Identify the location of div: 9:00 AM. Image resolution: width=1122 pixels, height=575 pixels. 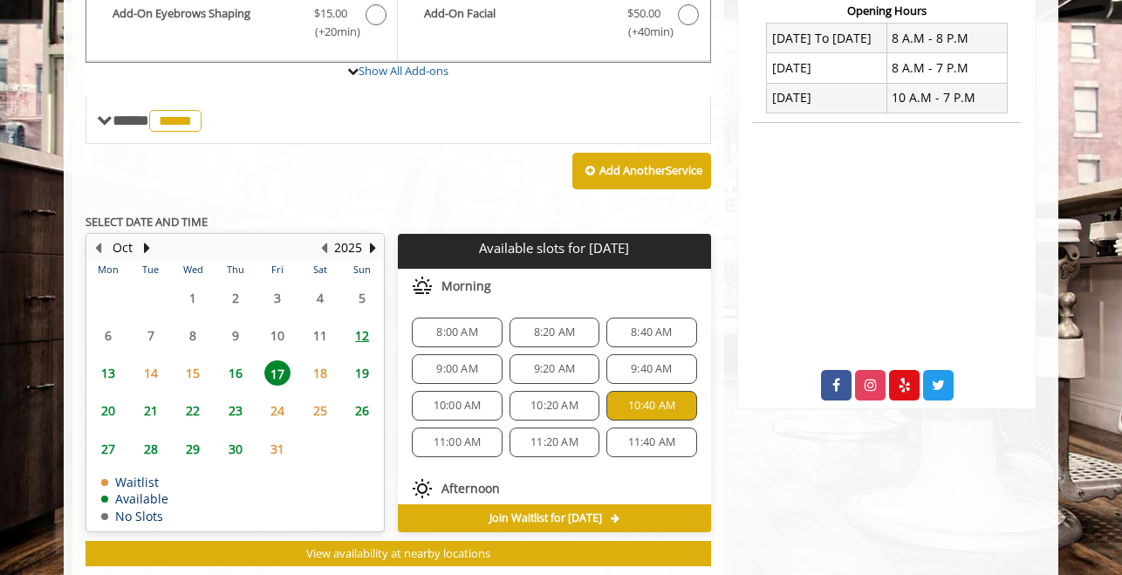
(456, 369).